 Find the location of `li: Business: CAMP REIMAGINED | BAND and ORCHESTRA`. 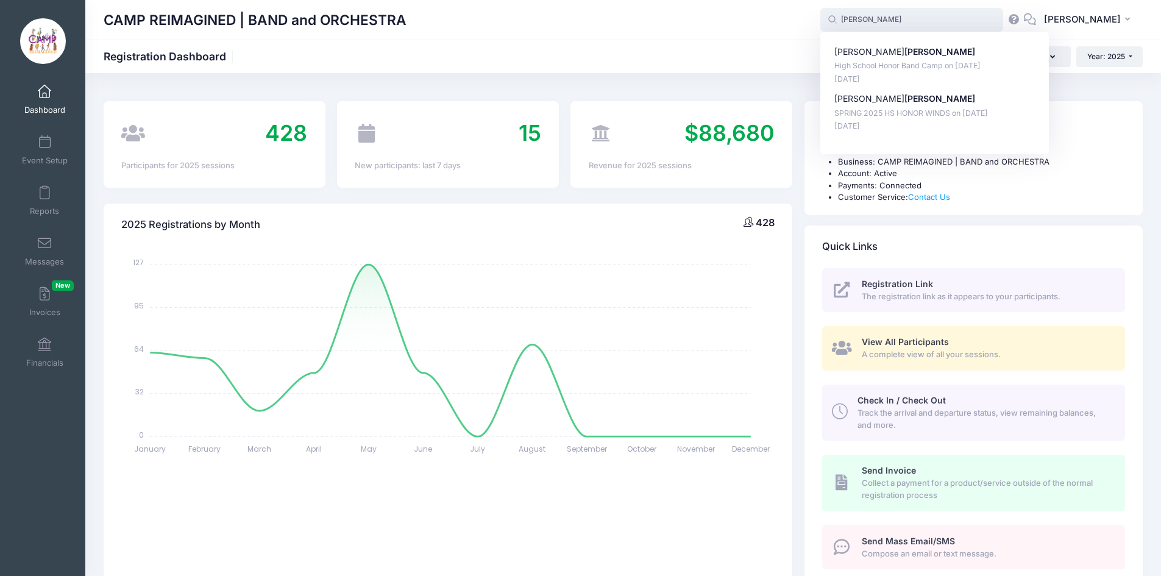

li: Business: CAMP REIMAGINED | BAND and ORCHESTRA is located at coordinates (981, 162).